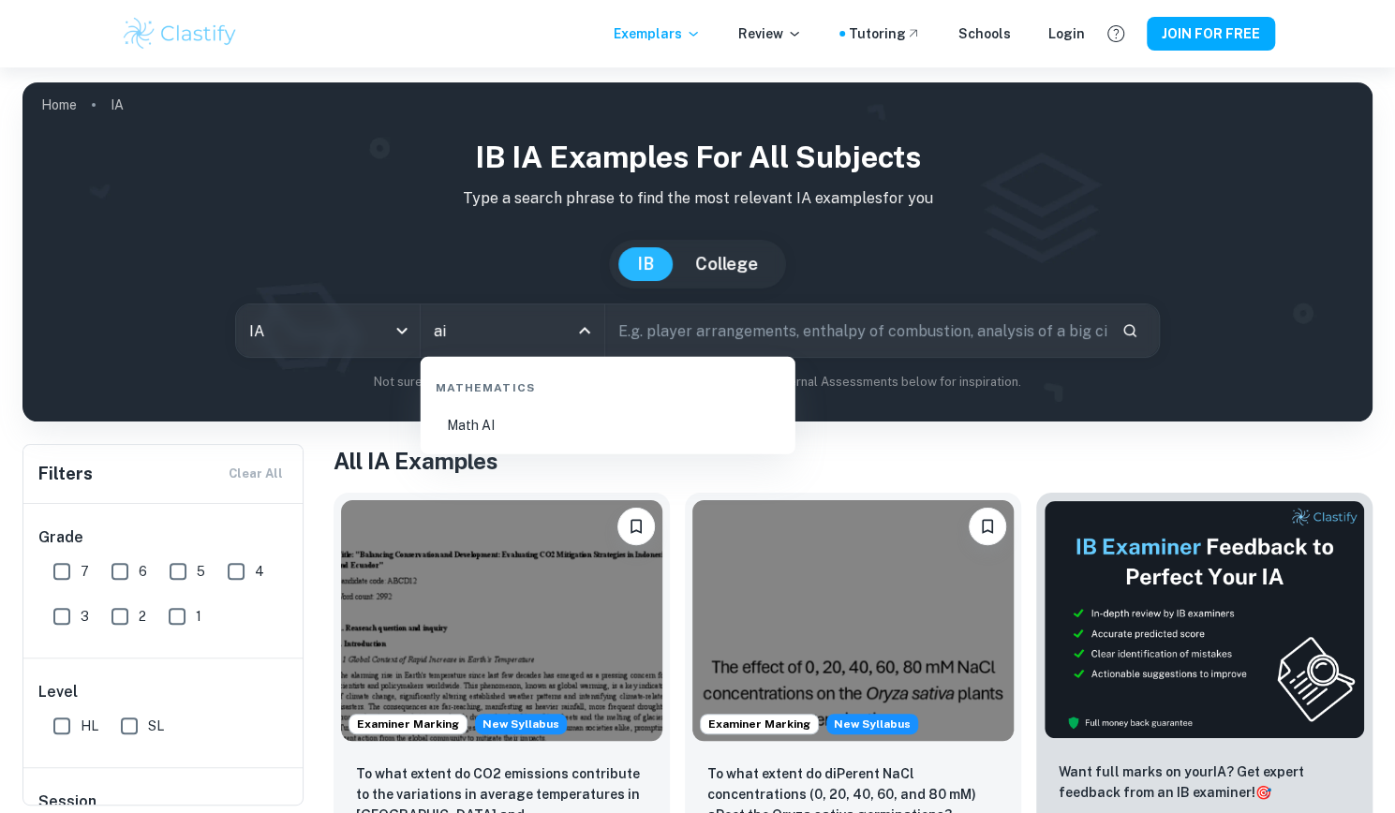 The height and width of the screenshot is (813, 1395). I want to click on a: Schools, so click(985, 34).